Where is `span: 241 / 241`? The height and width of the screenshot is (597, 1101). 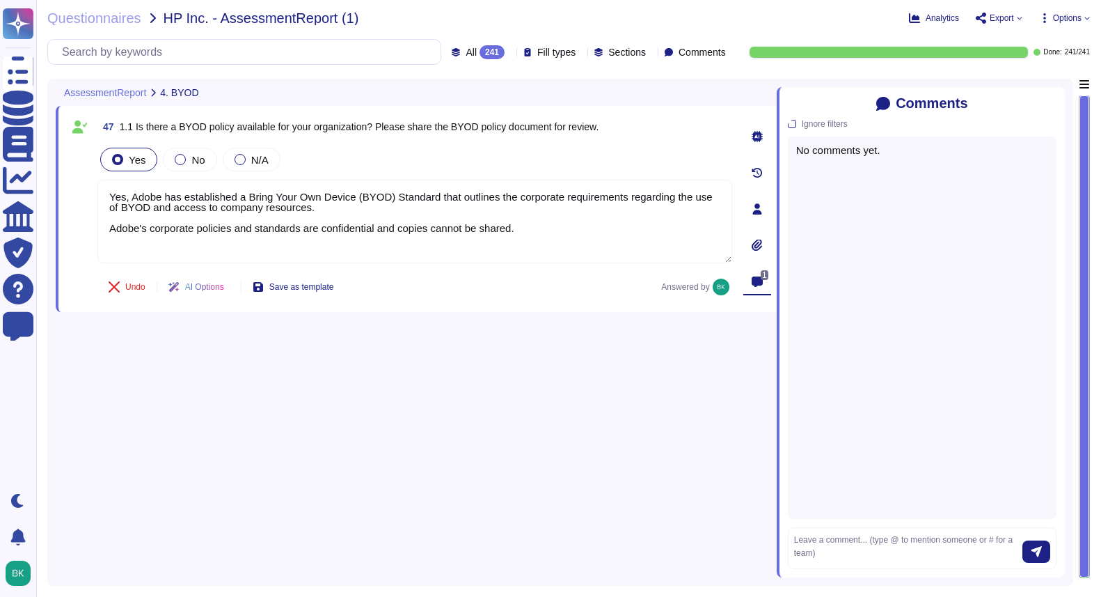 span: 241 / 241 is located at coordinates (1078, 52).